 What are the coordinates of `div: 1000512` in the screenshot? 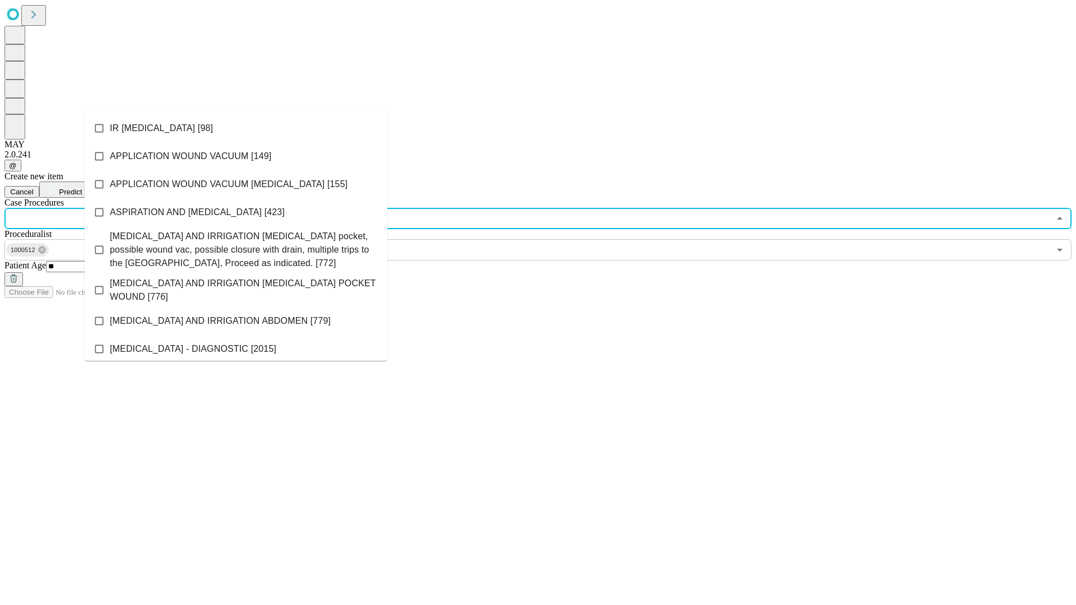 It's located at (27, 250).